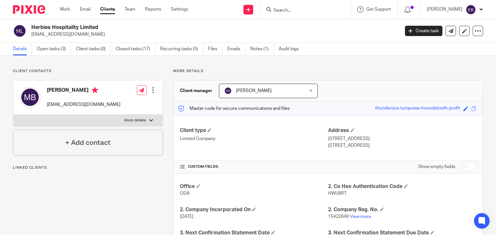 This screenshot has width=496, height=235. What do you see at coordinates (185, 194) in the screenshot?
I see `span: ODA` at bounding box center [185, 194].